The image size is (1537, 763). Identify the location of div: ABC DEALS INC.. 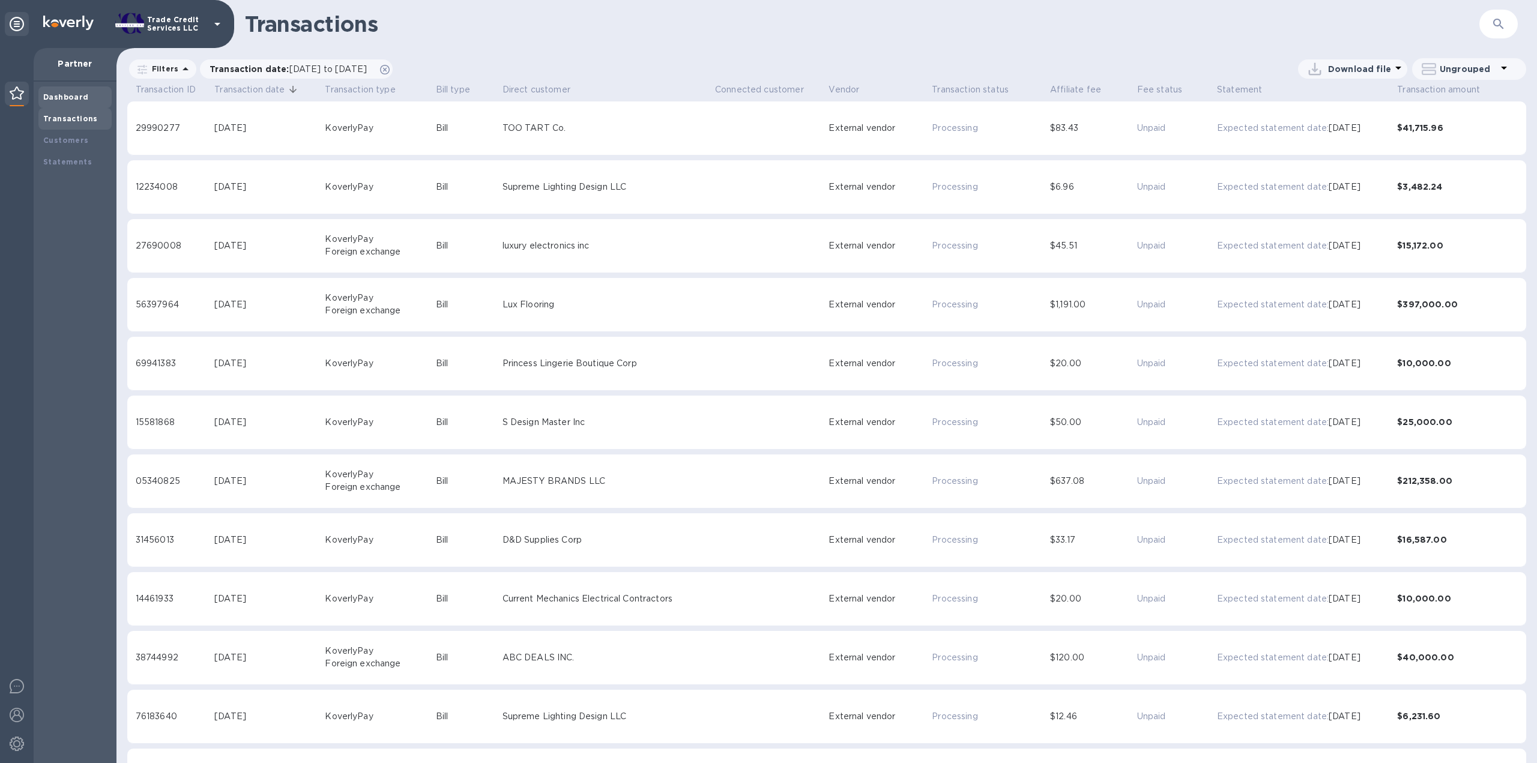
(606, 657).